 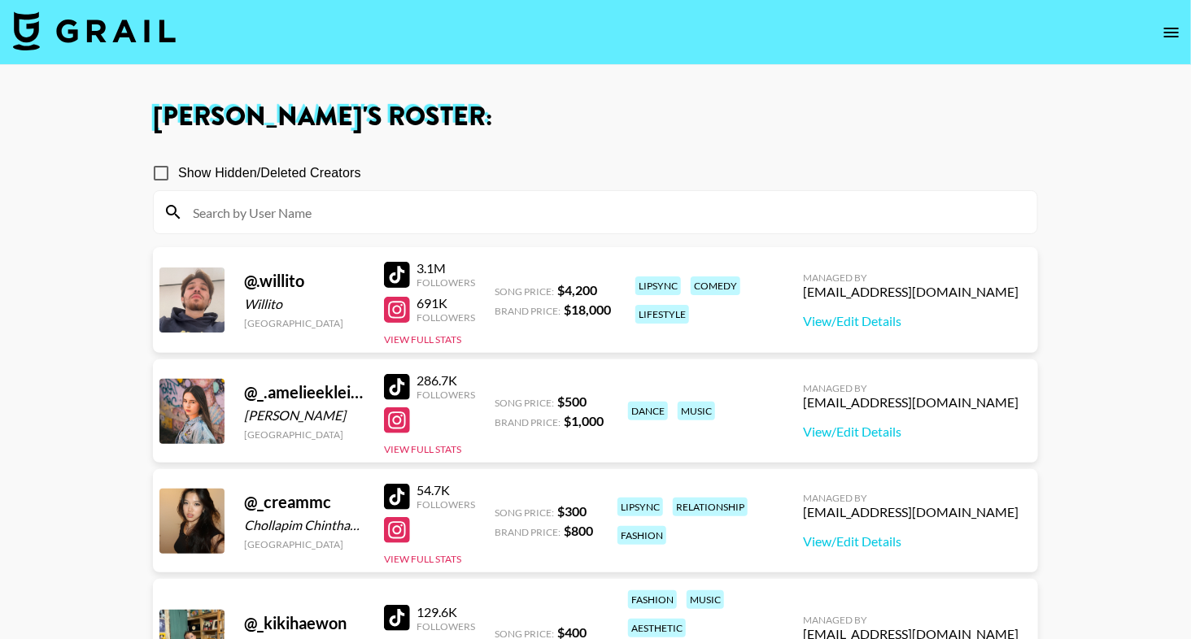 I want to click on div: 691K, so click(x=446, y=303).